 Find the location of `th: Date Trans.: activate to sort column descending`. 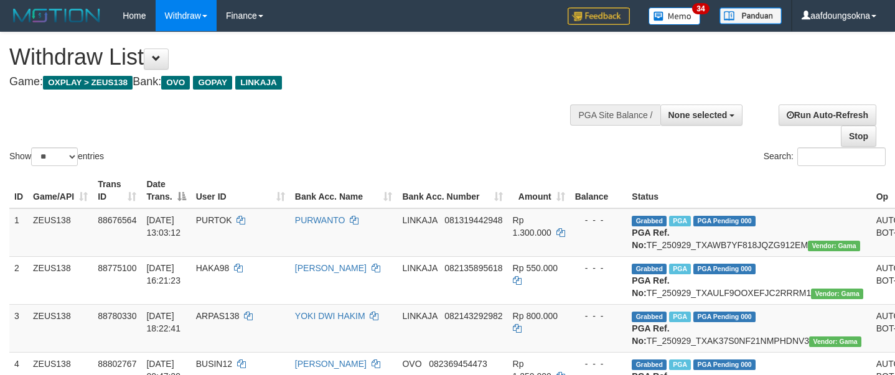

th: Date Trans.: activate to sort column descending is located at coordinates (165, 190).